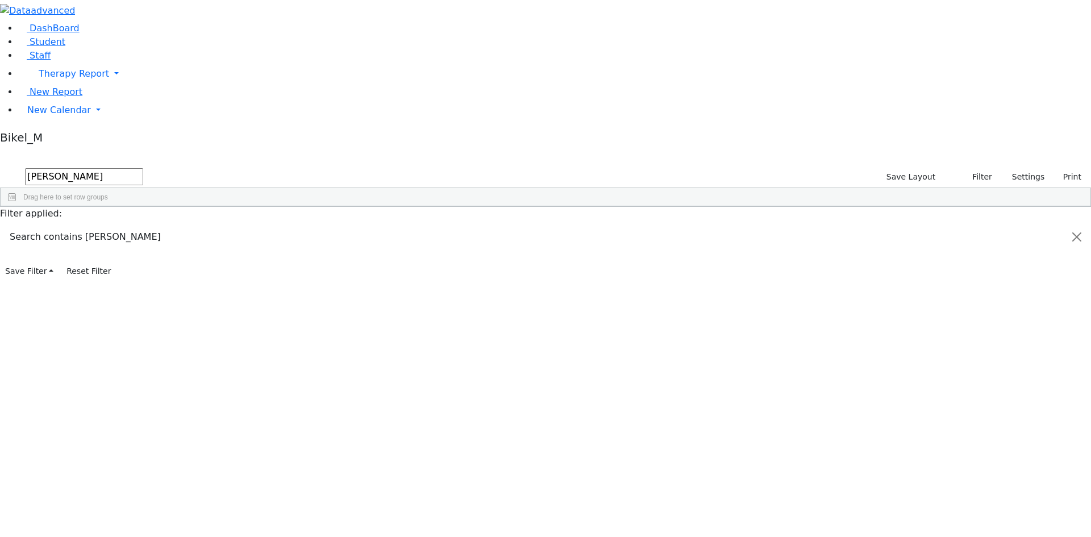  What do you see at coordinates (59, 110) in the screenshot?
I see `span: New Calendar` at bounding box center [59, 110].